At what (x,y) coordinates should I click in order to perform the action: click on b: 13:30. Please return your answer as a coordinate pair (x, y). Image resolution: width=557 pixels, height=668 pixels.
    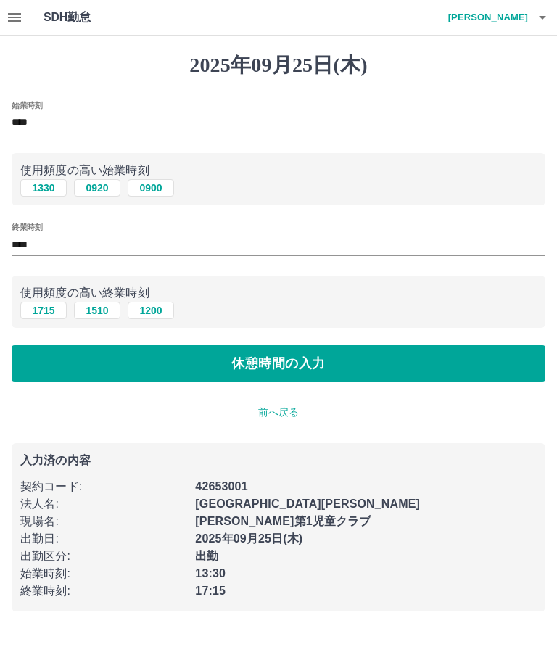
    Looking at the image, I should click on (210, 573).